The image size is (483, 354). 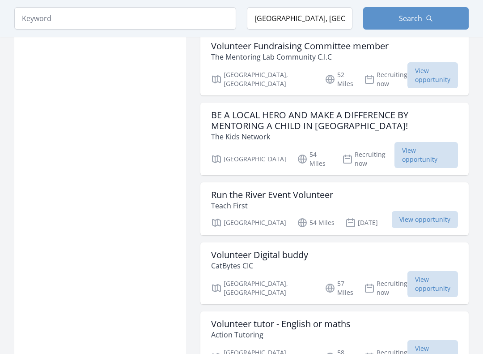 What do you see at coordinates (411, 18) in the screenshot?
I see `span: Search` at bounding box center [411, 18].